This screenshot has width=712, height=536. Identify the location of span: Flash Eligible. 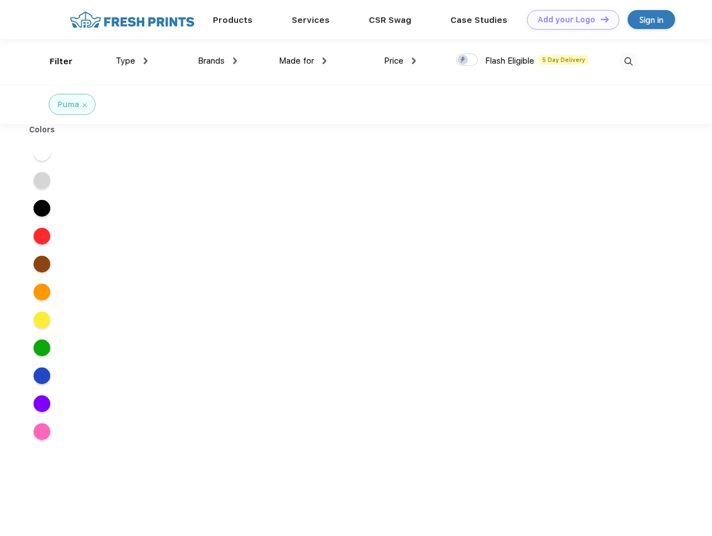
(509, 61).